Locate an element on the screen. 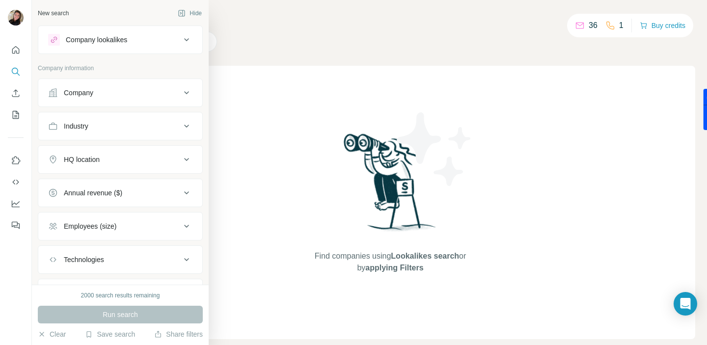 This screenshot has height=345, width=707. div: HQ location is located at coordinates (82, 160).